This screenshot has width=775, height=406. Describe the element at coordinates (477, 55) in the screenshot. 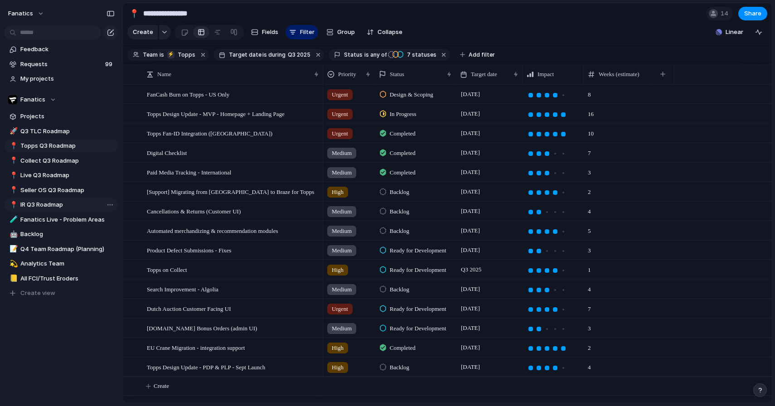

I see `button: Add filter` at that location.